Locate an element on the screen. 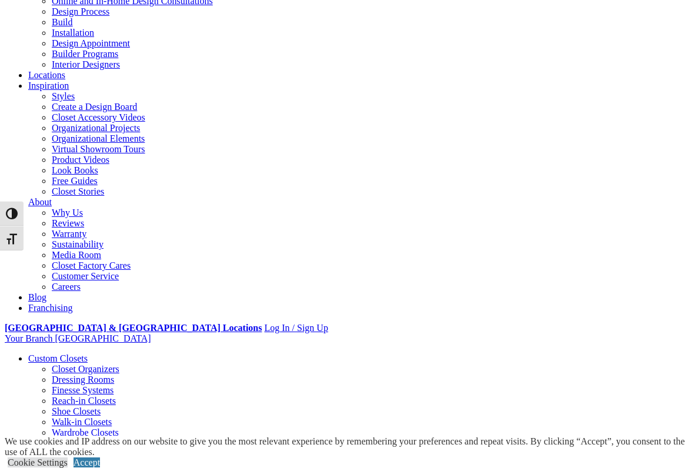 The width and height of the screenshot is (694, 468). a: Reviews is located at coordinates (68, 223).